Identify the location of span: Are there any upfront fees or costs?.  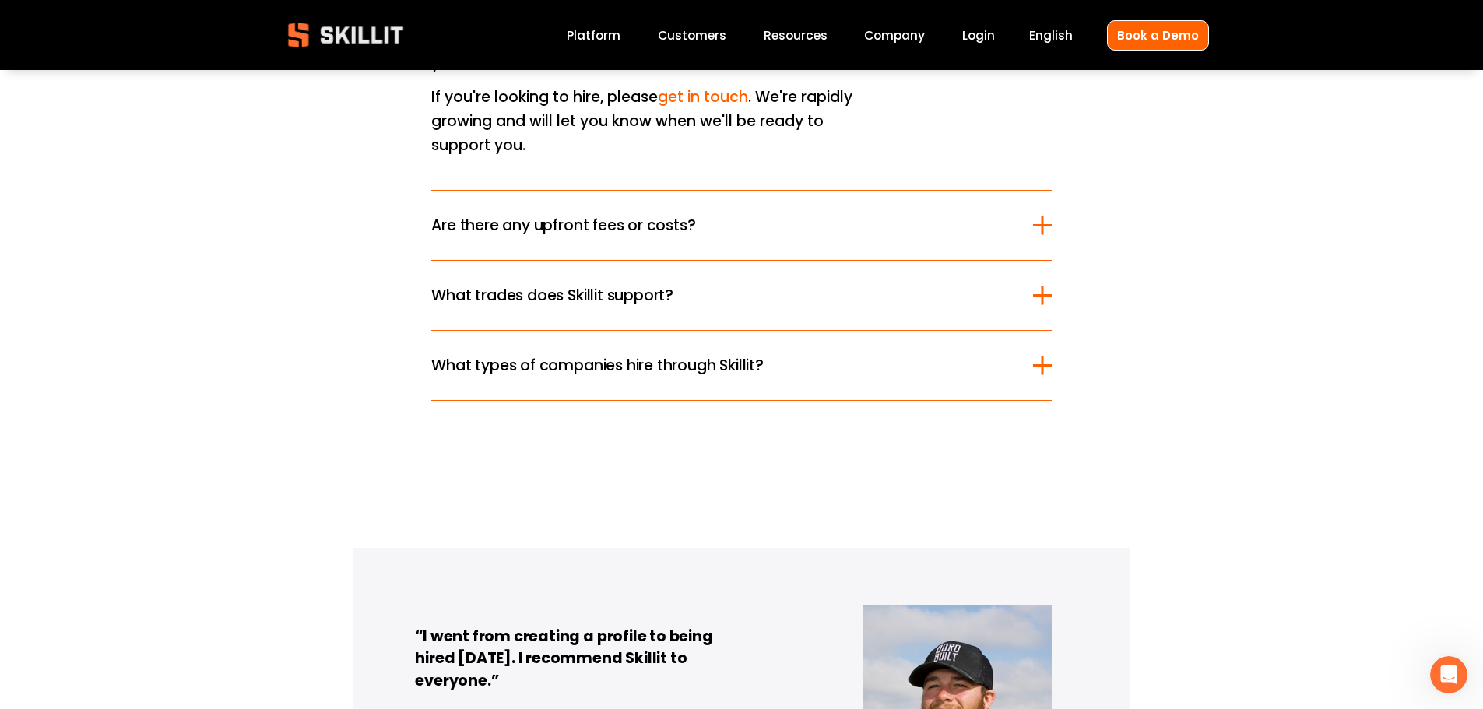
(732, 225).